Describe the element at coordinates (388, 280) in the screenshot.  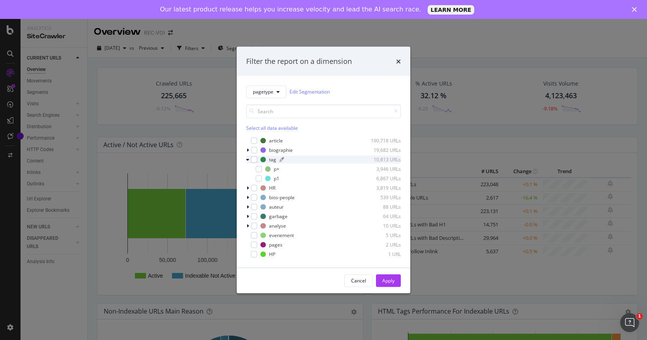
I see `button: Apply` at that location.